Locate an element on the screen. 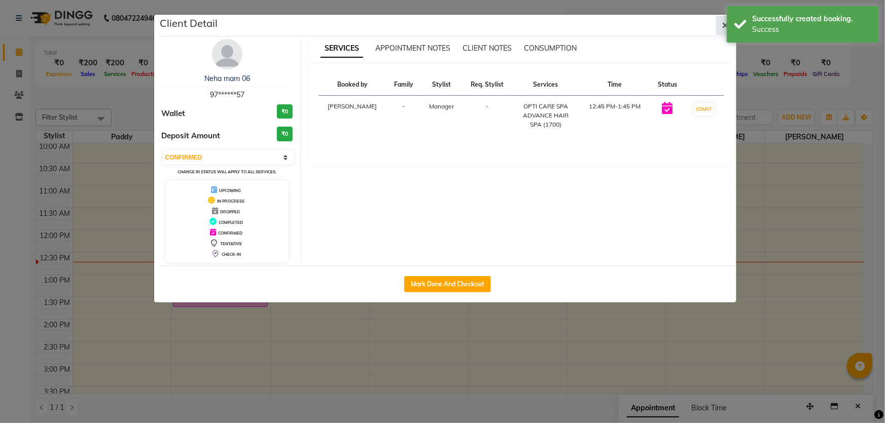 The height and width of the screenshot is (423, 885). small: Change in status will apply to all services. is located at coordinates (227, 172).